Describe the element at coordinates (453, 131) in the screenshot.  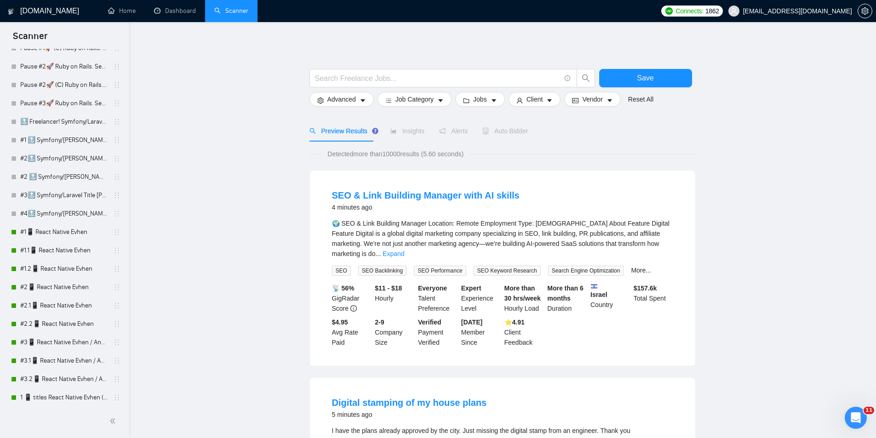
I see `span: Alerts` at that location.